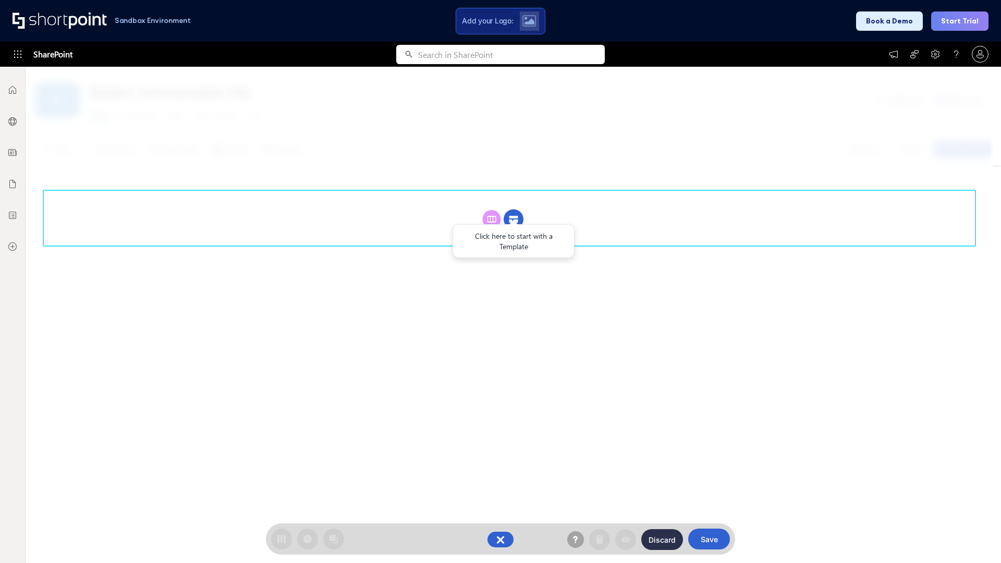 The image size is (1001, 563). I want to click on span: Add your Logo:, so click(488, 21).